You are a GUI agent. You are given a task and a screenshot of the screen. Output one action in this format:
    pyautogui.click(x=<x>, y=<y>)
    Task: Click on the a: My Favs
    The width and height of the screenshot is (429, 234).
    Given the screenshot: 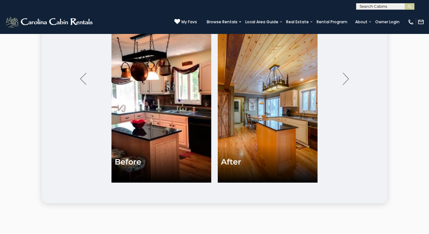 What is the action you would take?
    pyautogui.click(x=186, y=22)
    